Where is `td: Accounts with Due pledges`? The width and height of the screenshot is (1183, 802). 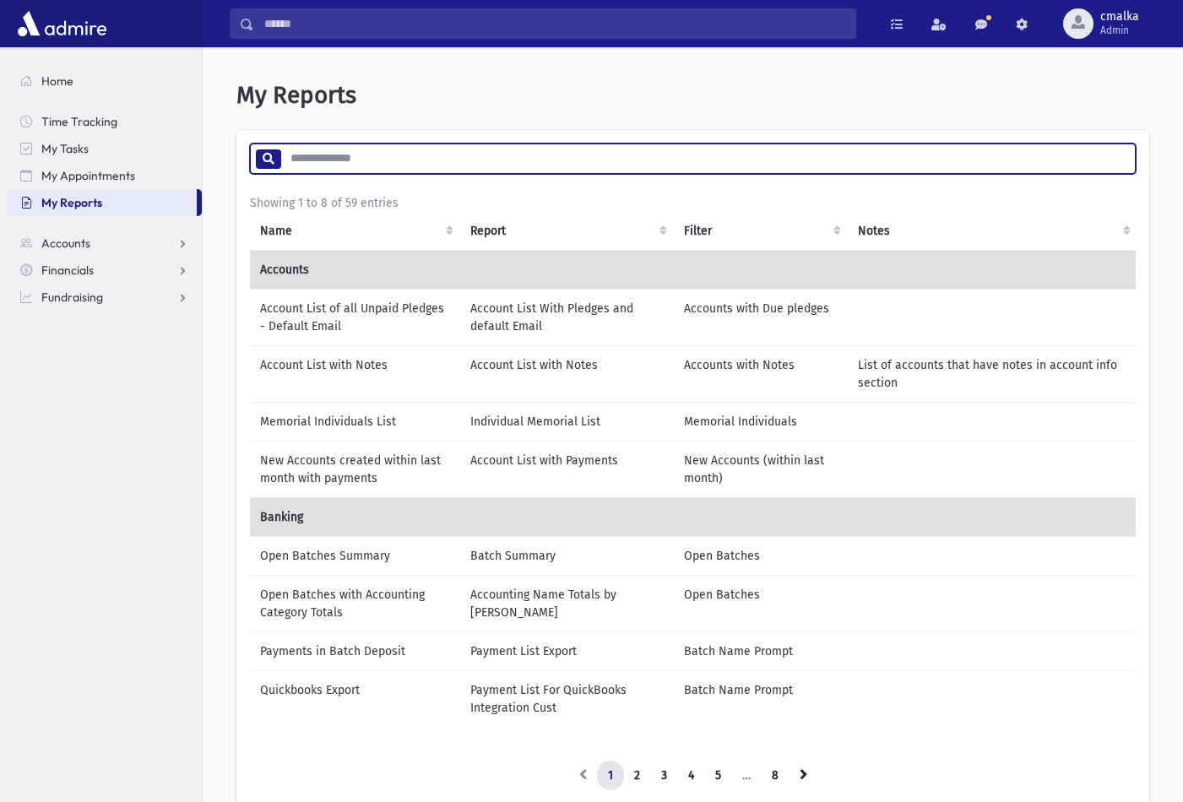
td: Accounts with Due pledges is located at coordinates (761, 317).